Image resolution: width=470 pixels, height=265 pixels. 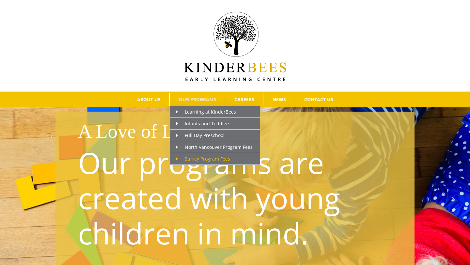 What do you see at coordinates (214, 147) in the screenshot?
I see `span: North Vancouver Program Fees` at bounding box center [214, 147].